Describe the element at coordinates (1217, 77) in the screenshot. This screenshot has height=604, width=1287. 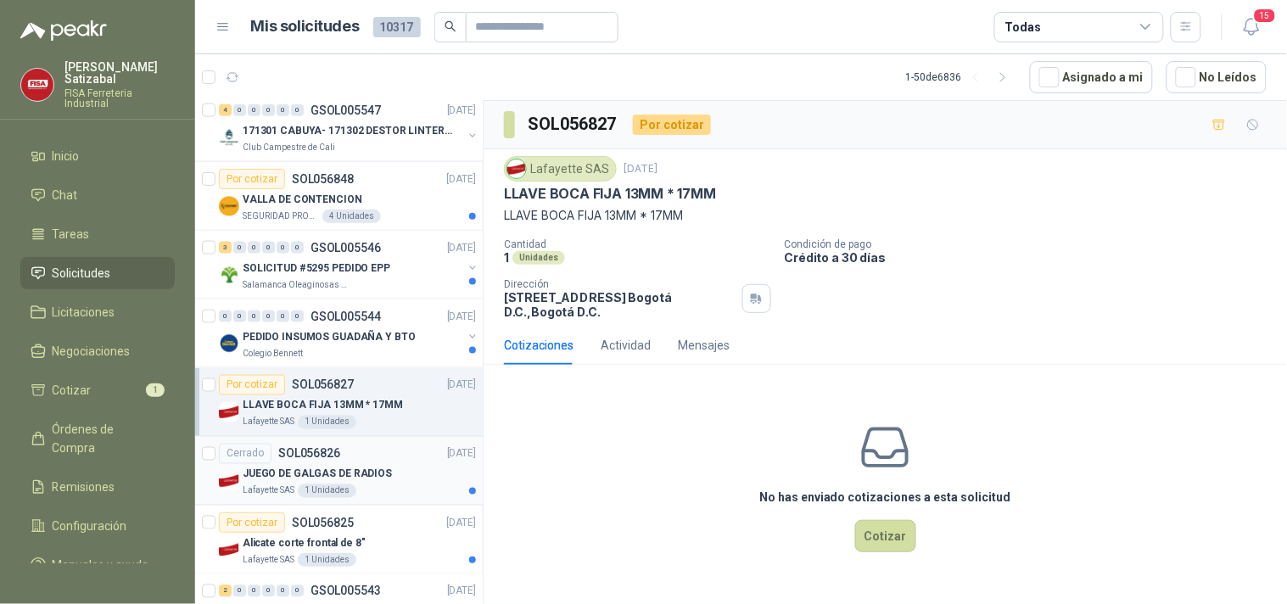
I see `button: No Leídos` at that location.